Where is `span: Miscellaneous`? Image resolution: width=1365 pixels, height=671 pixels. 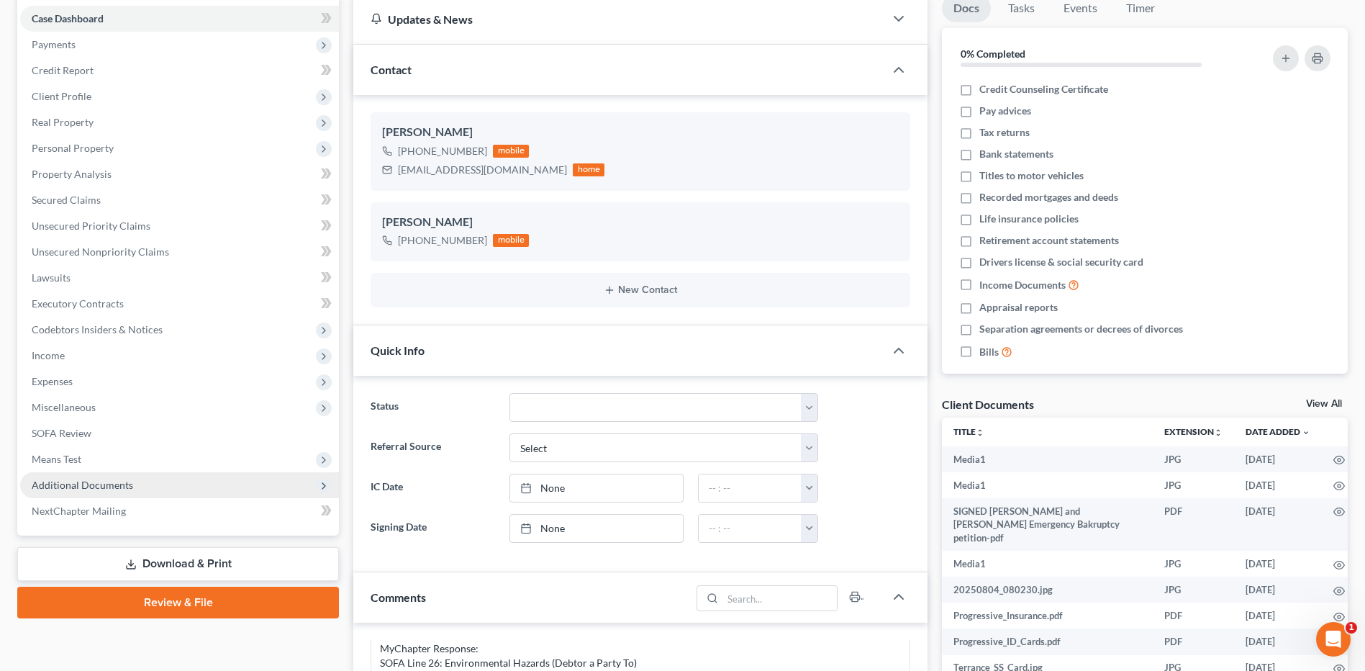 span: Miscellaneous is located at coordinates (63, 407).